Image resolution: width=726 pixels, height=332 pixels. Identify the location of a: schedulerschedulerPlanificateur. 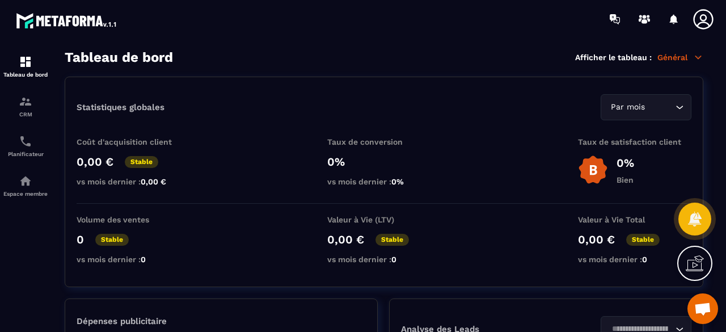
(26, 146).